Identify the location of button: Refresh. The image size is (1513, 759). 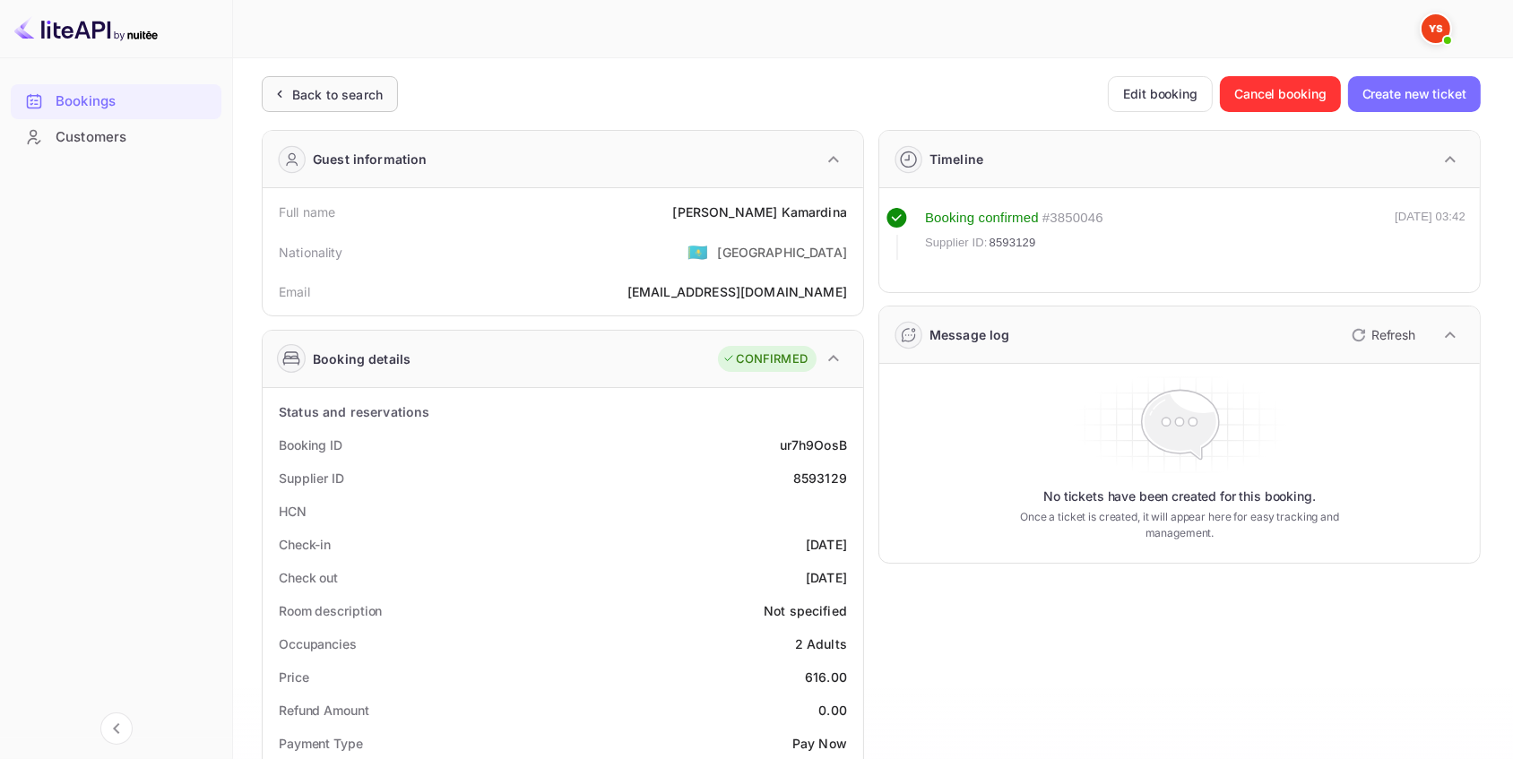
(1381, 335).